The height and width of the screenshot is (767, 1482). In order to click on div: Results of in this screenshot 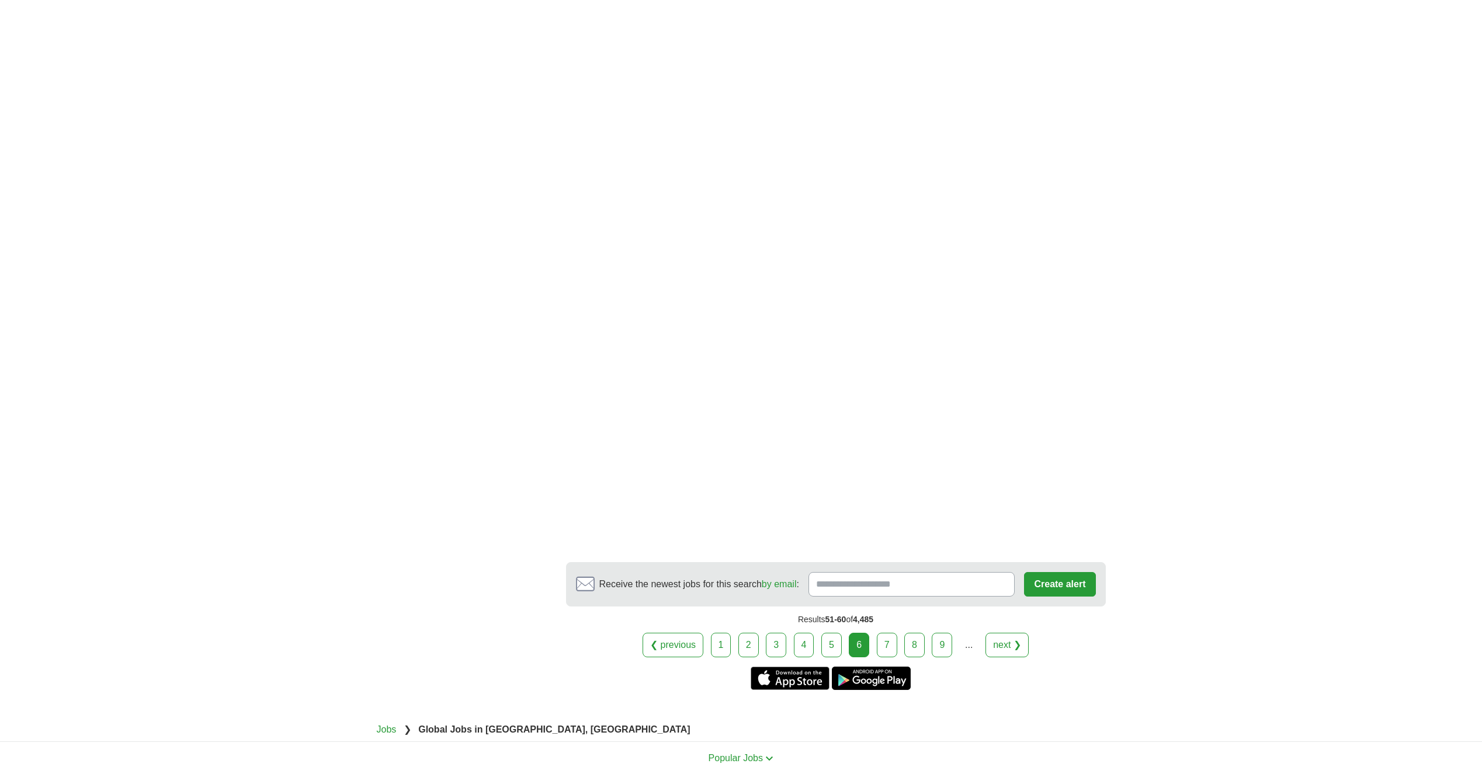, I will do `click(836, 620)`.